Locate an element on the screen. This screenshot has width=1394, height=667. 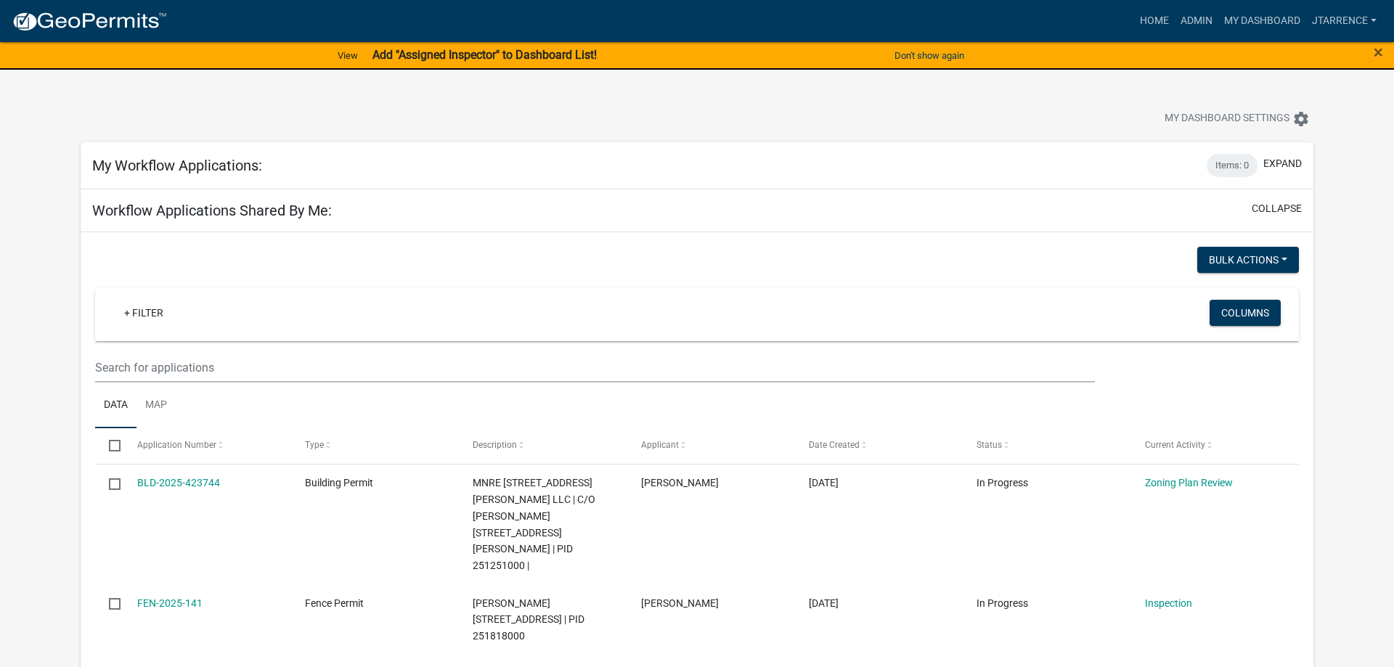
span: 05/06/2025 is located at coordinates (823, 603).